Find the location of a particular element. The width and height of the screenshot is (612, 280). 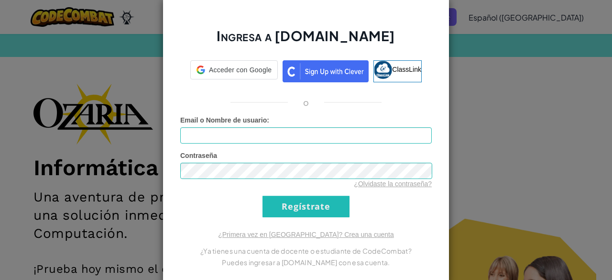

a: Acceder con Google is located at coordinates (234, 71).